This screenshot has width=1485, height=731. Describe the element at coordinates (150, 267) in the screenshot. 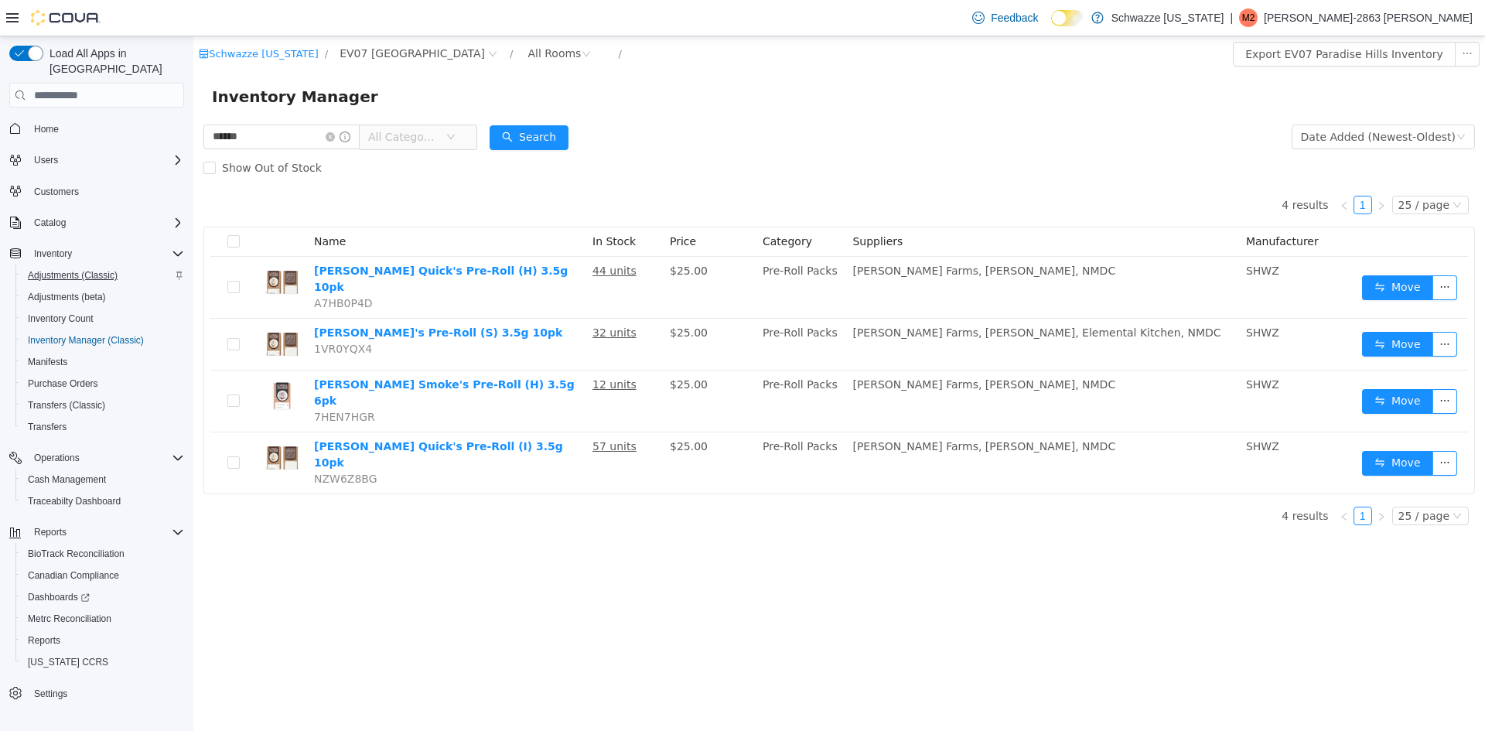

I see `span: A7HB0P4D` at that location.